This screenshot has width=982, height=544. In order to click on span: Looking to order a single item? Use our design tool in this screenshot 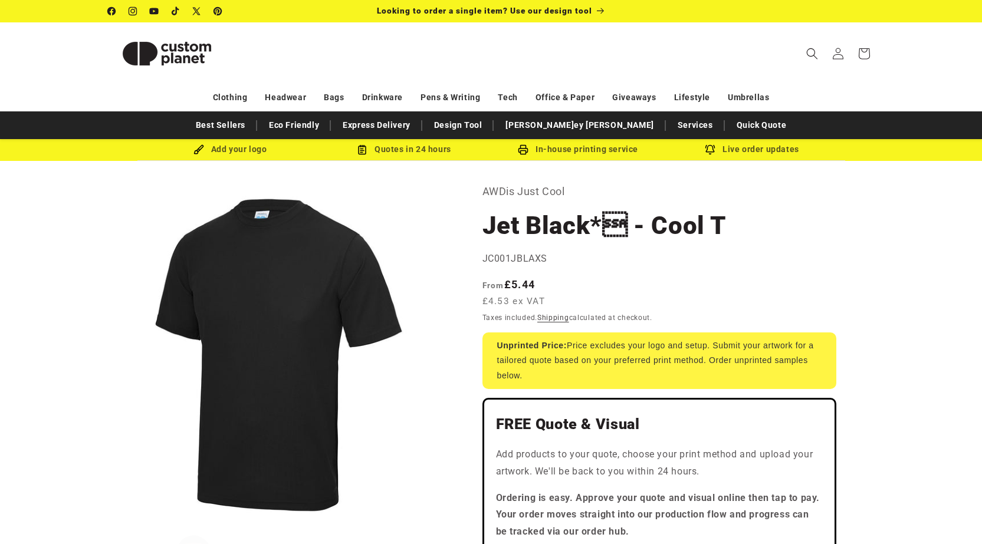, I will do `click(484, 11)`.